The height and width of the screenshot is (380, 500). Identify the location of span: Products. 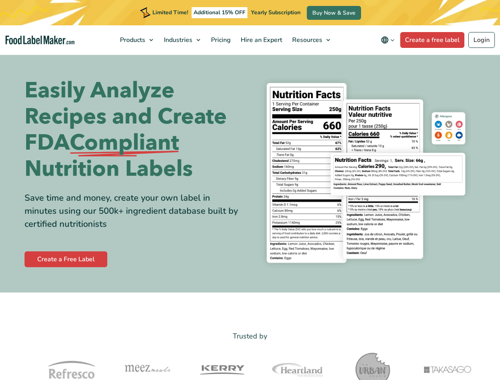
(132, 40).